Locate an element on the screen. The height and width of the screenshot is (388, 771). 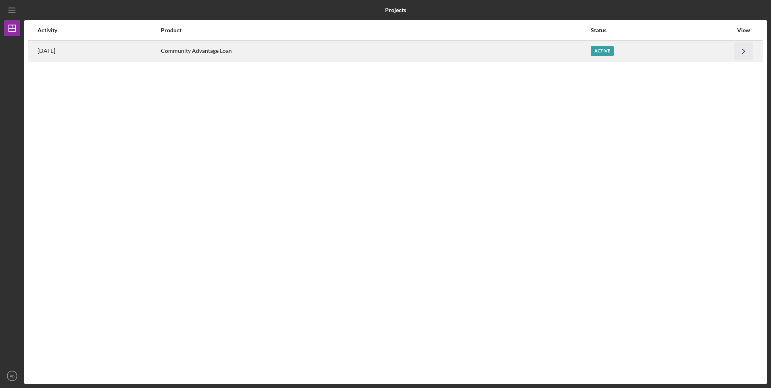
button: FB is located at coordinates (12, 376).